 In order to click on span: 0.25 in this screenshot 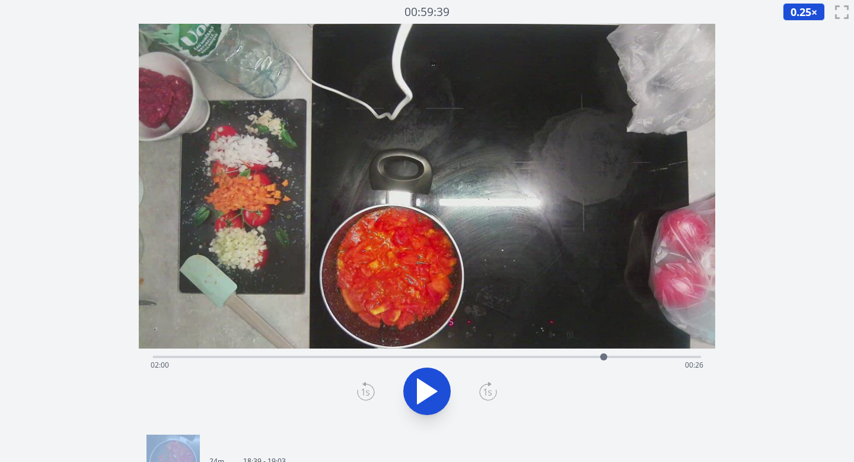, I will do `click(801, 12)`.